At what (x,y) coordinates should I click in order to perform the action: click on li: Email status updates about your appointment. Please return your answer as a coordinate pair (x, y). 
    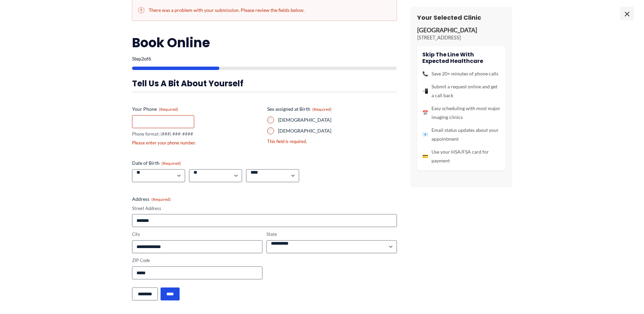
    Looking at the image, I should click on (461, 134).